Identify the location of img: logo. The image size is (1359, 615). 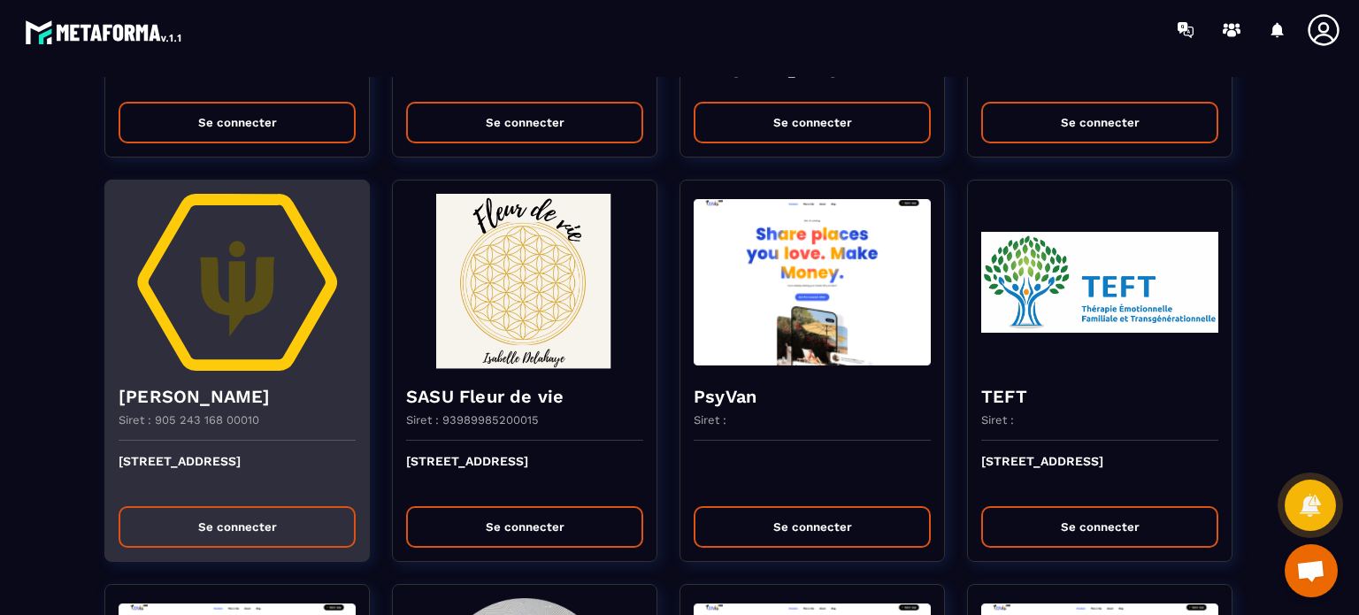
(104, 32).